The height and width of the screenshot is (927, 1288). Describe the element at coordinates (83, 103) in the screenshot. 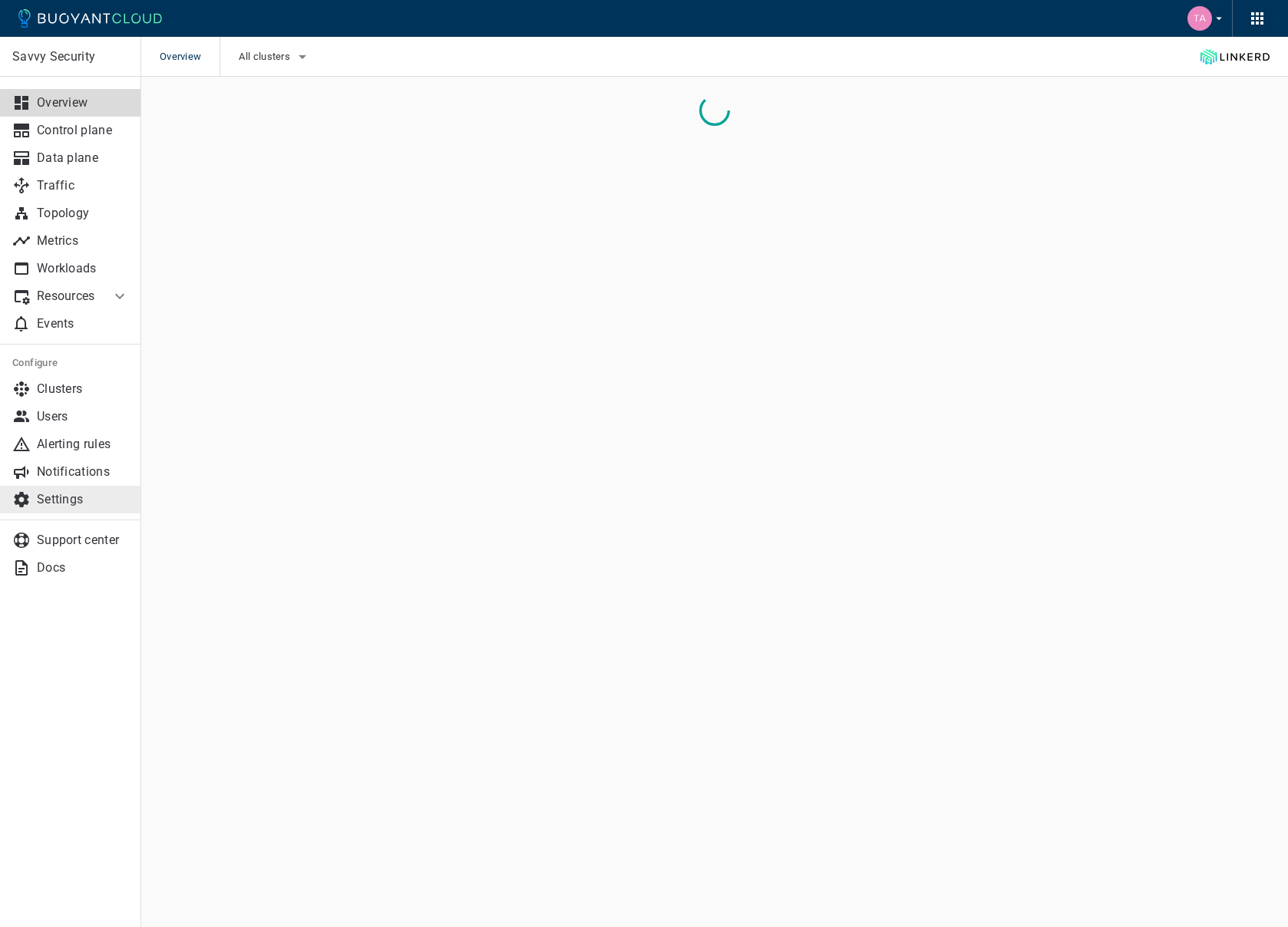

I see `p: Overview` at that location.